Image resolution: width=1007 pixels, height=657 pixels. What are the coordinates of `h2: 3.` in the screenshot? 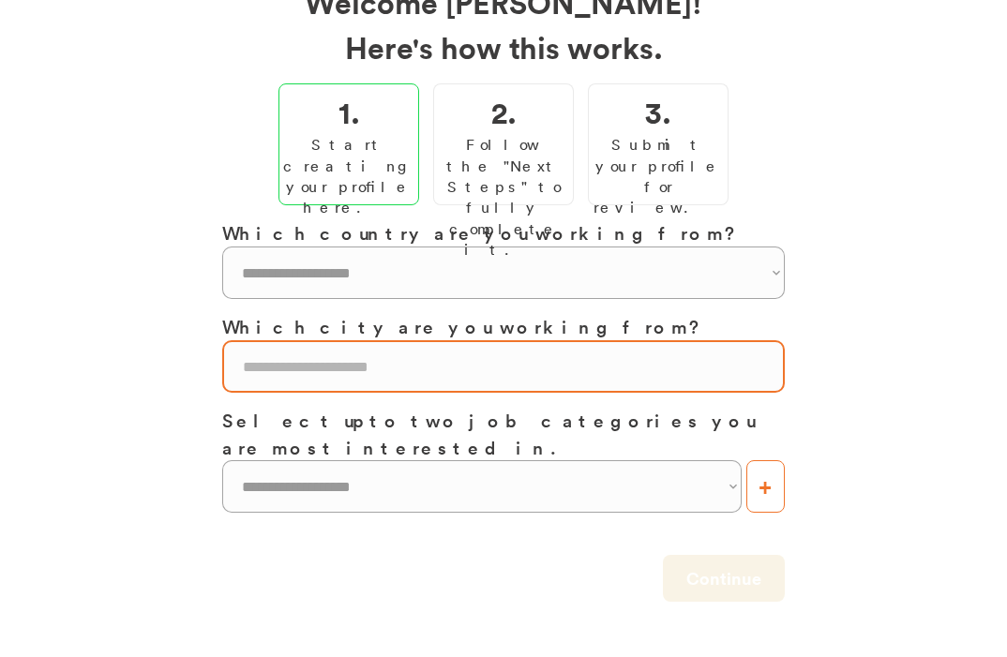 It's located at (658, 112).